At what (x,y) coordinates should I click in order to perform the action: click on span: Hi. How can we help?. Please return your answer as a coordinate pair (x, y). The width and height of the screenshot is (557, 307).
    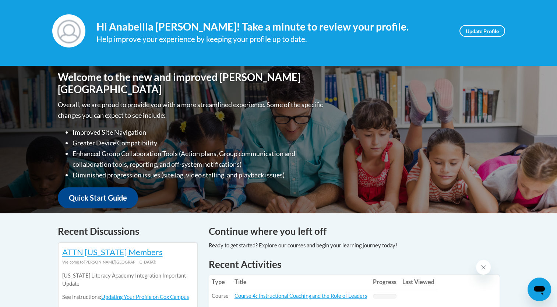
    Looking at the image, I should click on (32, 8).